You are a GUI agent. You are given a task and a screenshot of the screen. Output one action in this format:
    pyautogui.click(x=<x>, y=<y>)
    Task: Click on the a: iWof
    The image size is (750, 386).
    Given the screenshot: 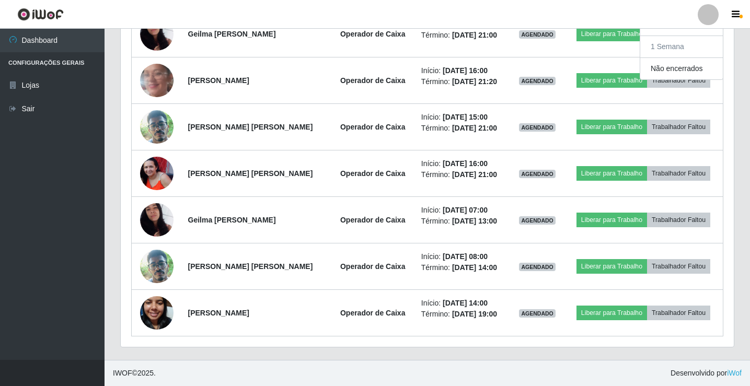 What is the action you would take?
    pyautogui.click(x=734, y=373)
    